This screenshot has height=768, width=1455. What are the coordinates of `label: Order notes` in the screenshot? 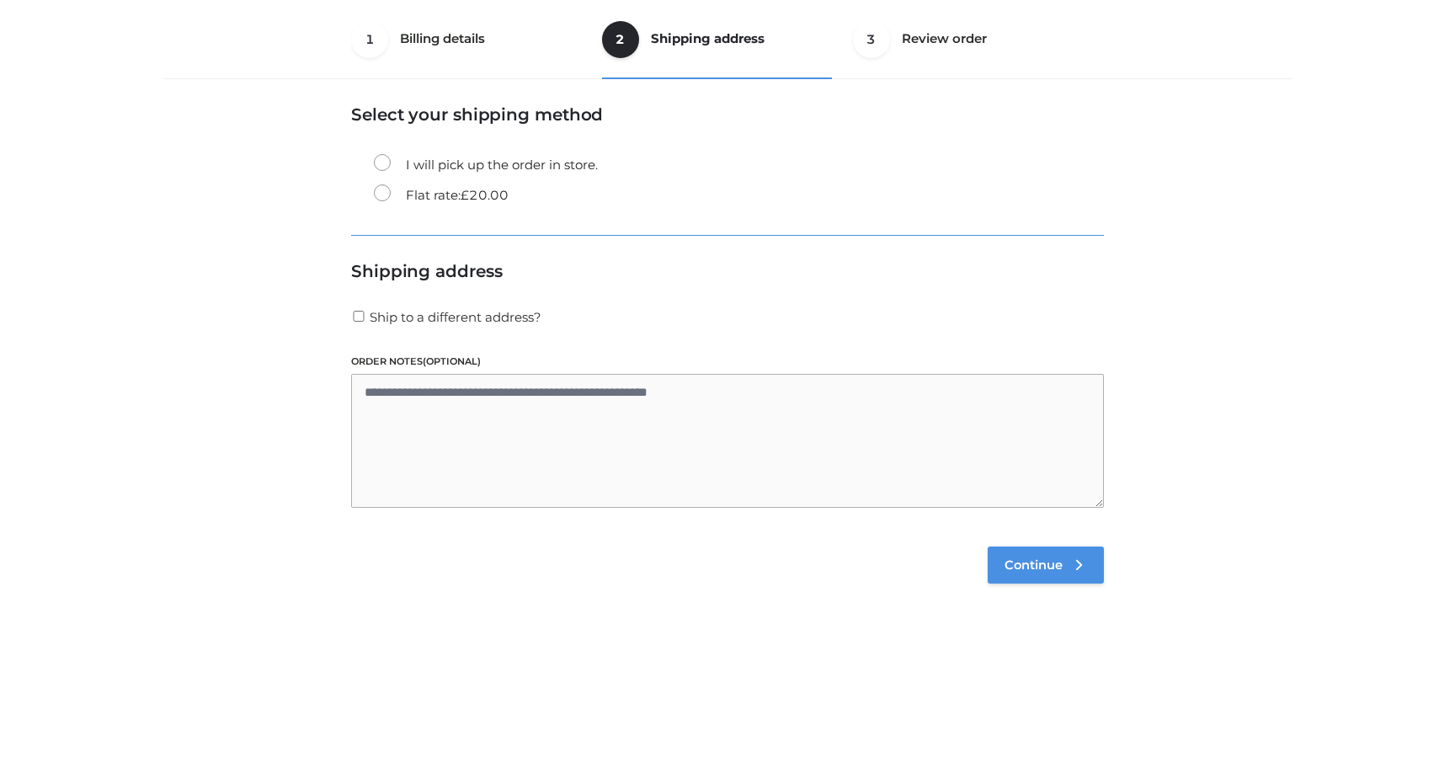 It's located at (727, 361).